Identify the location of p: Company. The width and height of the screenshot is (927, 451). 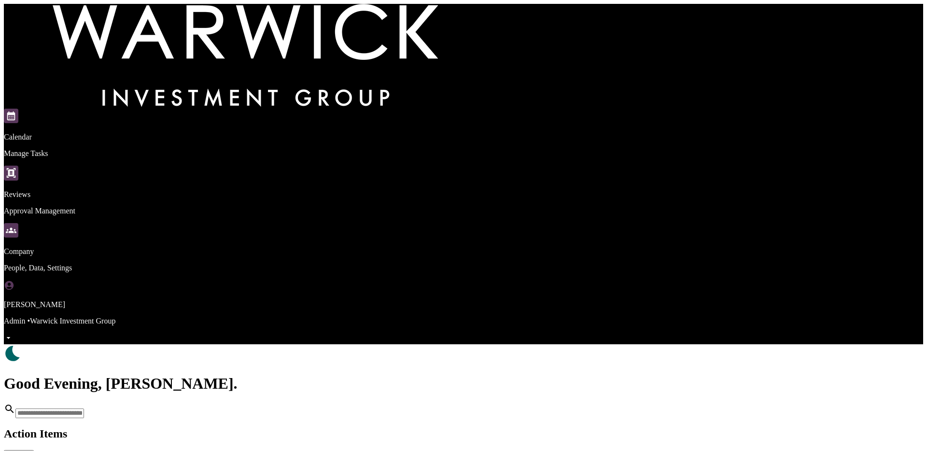
(464, 252).